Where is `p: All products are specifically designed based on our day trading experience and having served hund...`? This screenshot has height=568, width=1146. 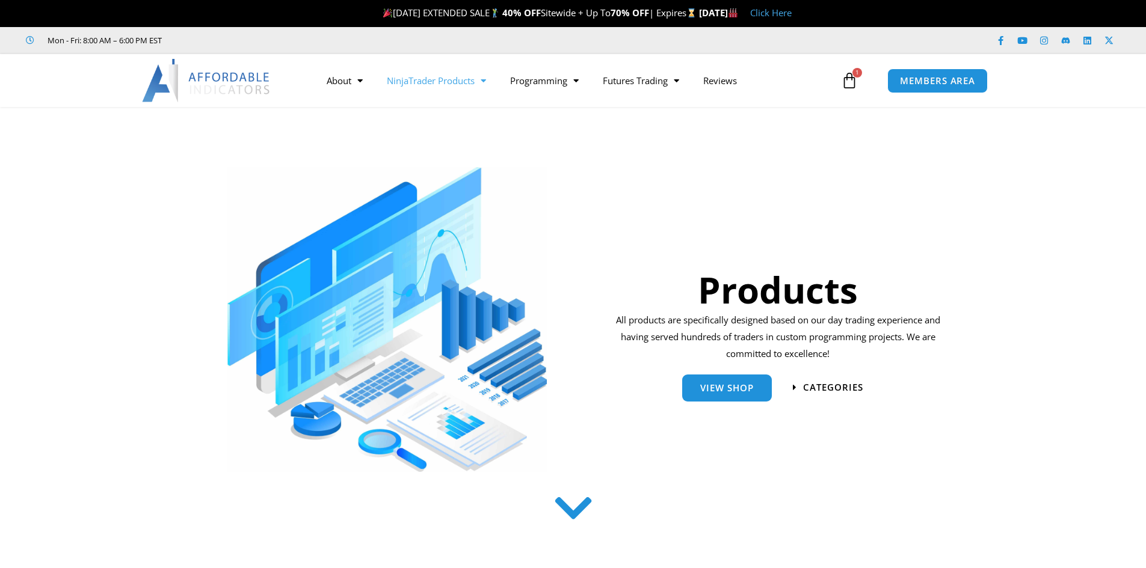
p: All products are specifically designed based on our day trading experience and having served hund... is located at coordinates (778, 337).